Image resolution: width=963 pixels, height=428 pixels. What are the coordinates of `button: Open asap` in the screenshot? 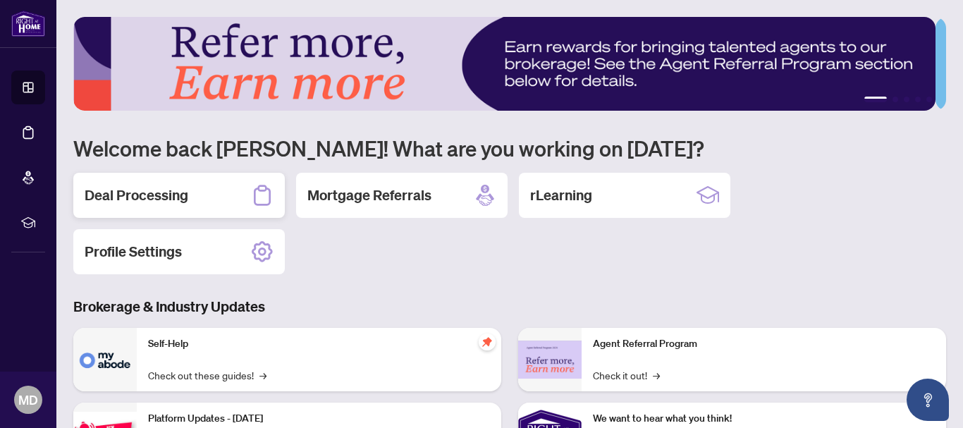 It's located at (927, 400).